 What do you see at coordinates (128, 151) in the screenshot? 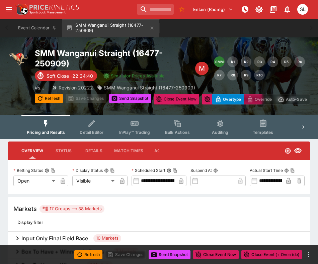
I see `button: Match Times` at bounding box center [128, 151].